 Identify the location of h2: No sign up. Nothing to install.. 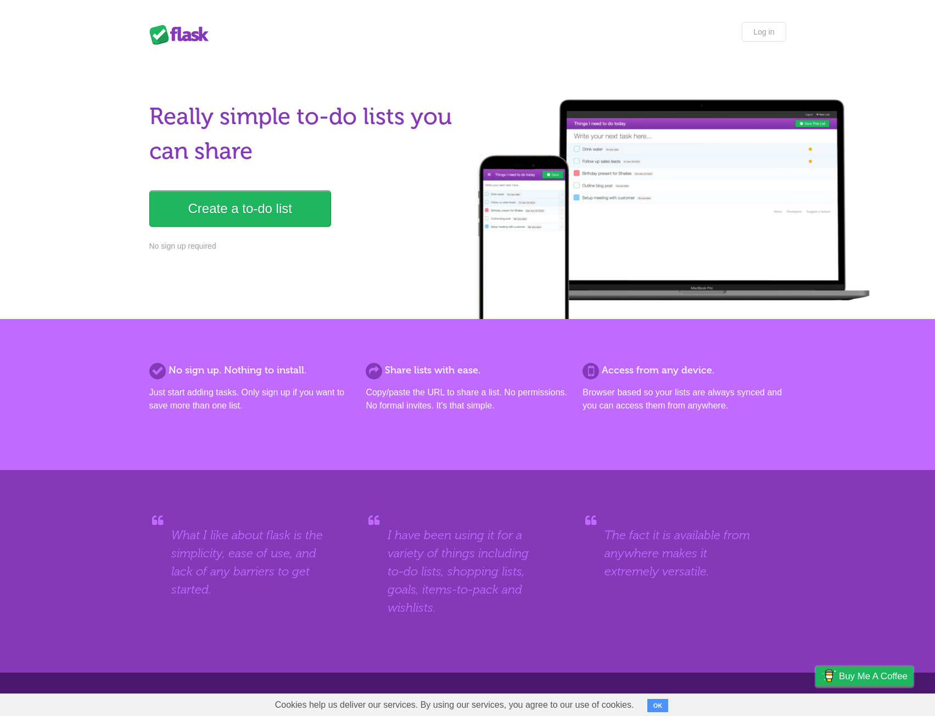
(251, 370).